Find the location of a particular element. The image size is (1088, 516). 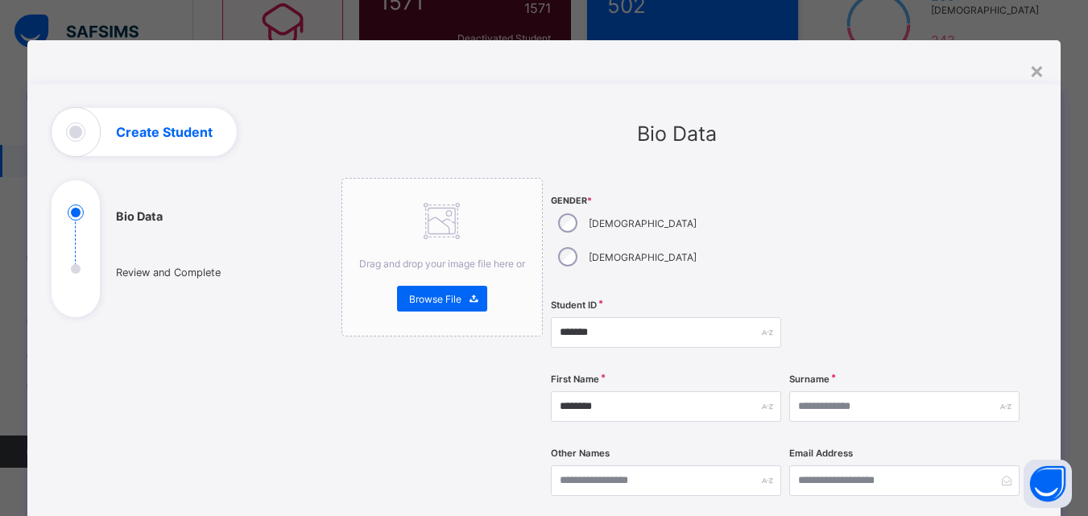

span: Gender is located at coordinates (666, 200).